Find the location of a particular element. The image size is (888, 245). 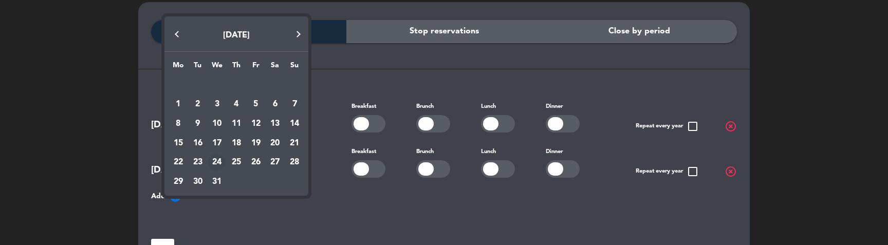

button: Choose month and year is located at coordinates (236, 35).